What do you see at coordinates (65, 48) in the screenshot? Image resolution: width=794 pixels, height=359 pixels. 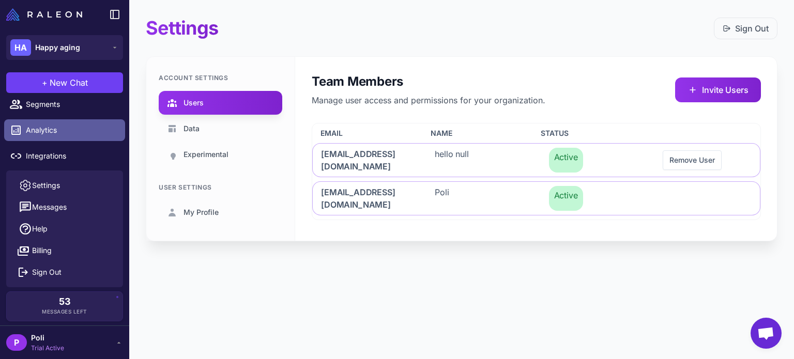 I see `button: HAHappy aging` at bounding box center [65, 48].